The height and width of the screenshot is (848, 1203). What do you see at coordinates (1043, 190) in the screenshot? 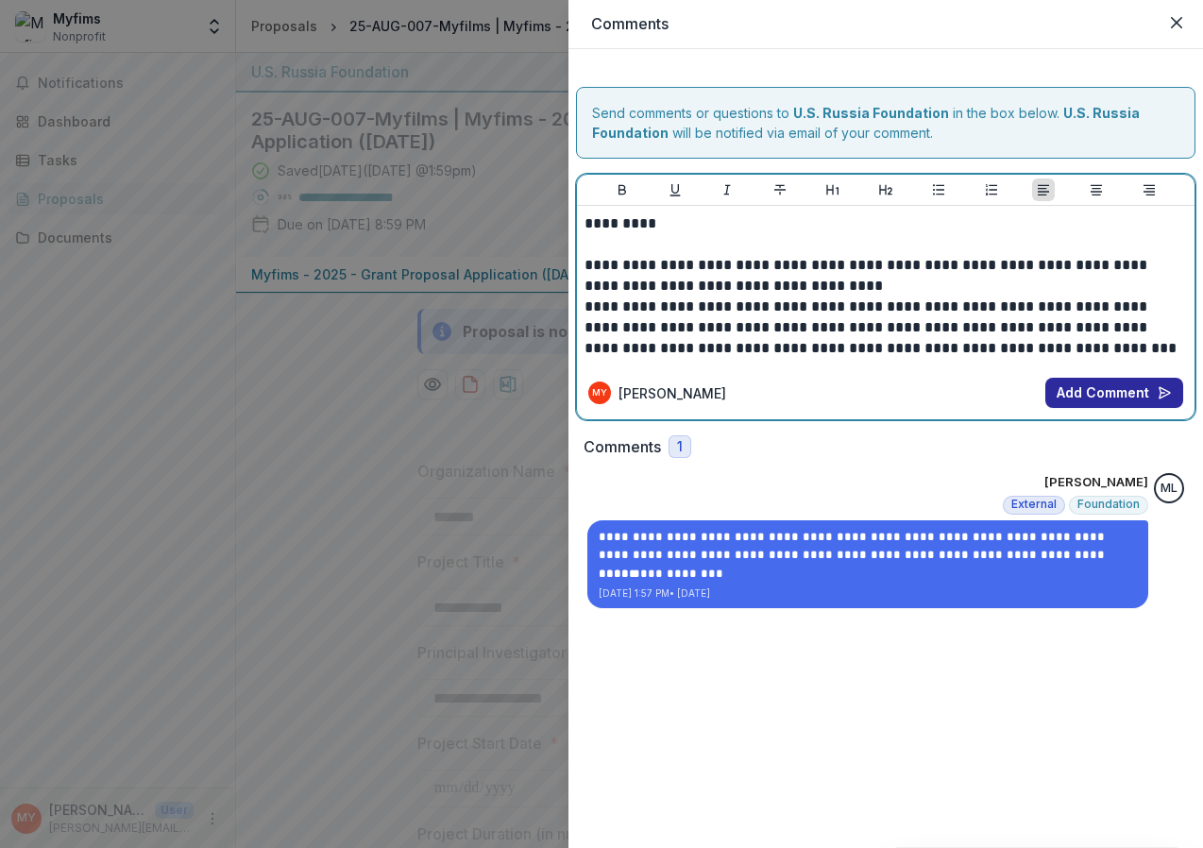
I see `button: Align Left` at bounding box center [1043, 190].